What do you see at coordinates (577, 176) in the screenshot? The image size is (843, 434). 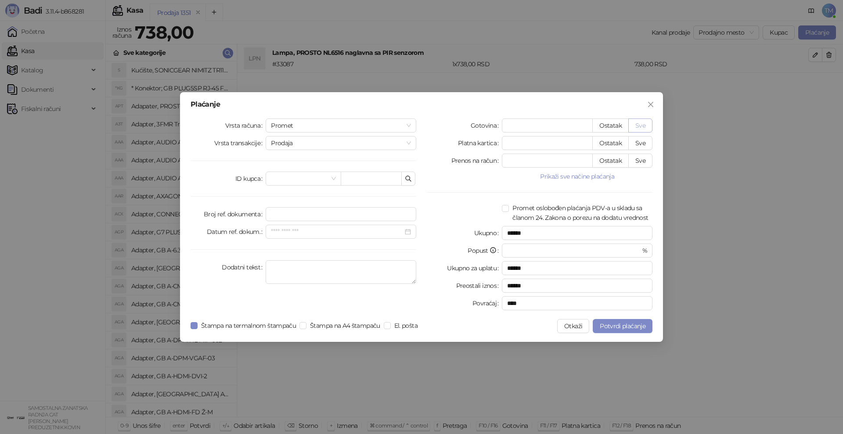 I see `button: Prikaži sve načine plaćanja` at bounding box center [577, 176].